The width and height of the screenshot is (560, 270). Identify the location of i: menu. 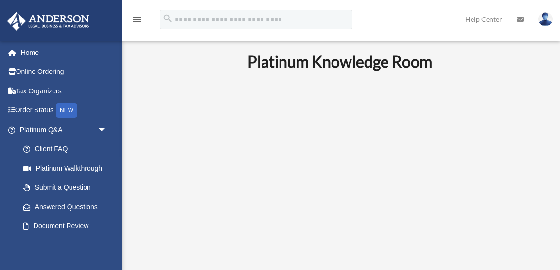
(137, 19).